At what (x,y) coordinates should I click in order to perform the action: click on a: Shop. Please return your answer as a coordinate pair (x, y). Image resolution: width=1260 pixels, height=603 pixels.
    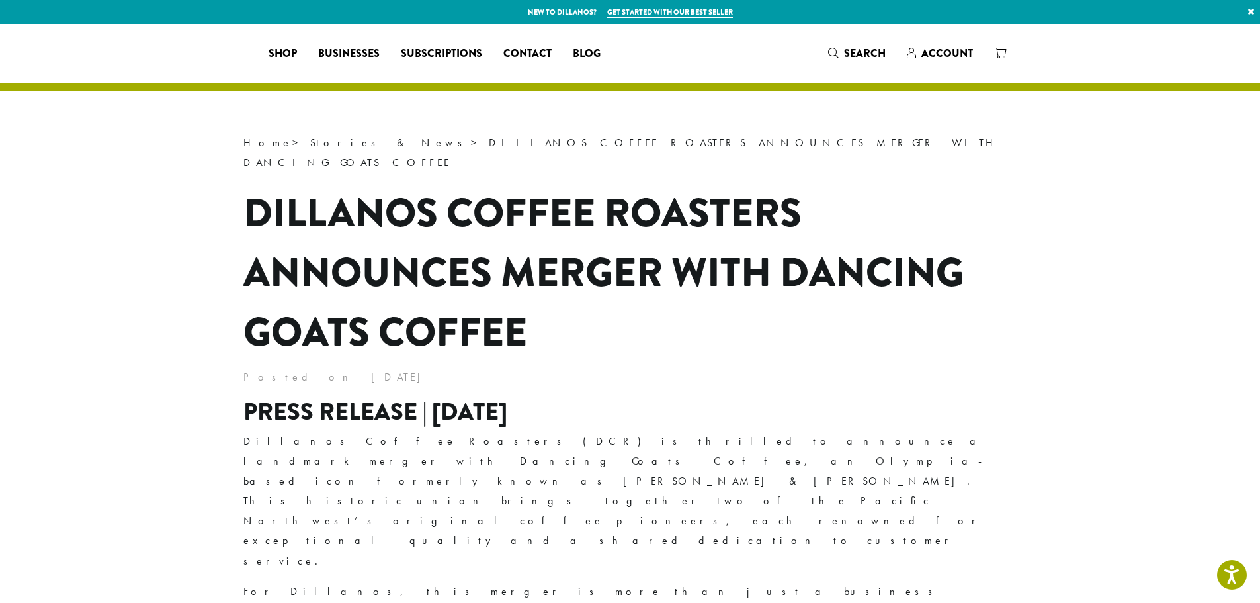
    Looking at the image, I should click on (282, 54).